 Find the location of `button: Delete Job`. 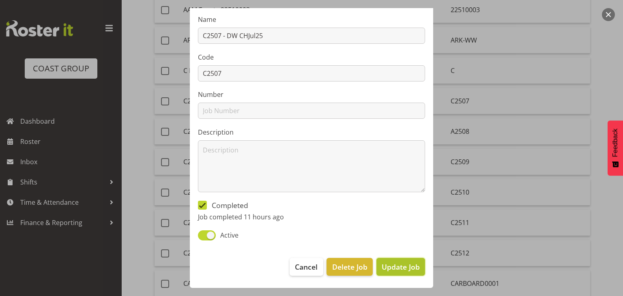

button: Delete Job is located at coordinates (349, 267).